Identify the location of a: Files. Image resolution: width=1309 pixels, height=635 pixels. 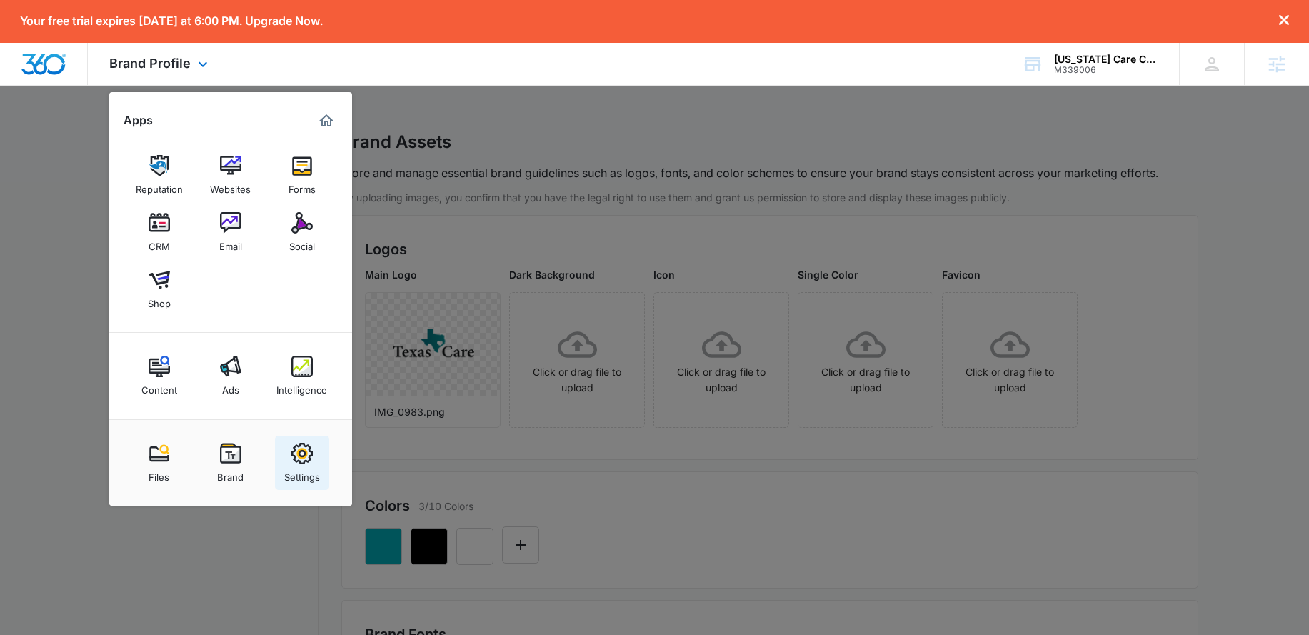
(159, 463).